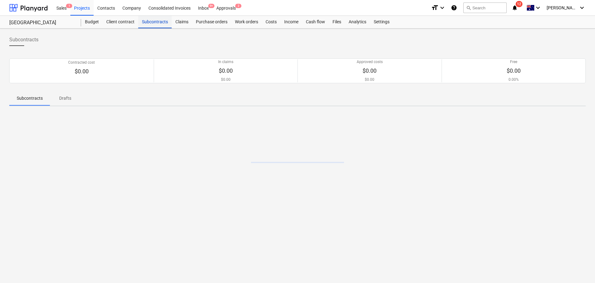  I want to click on div: Client contract, so click(120, 22).